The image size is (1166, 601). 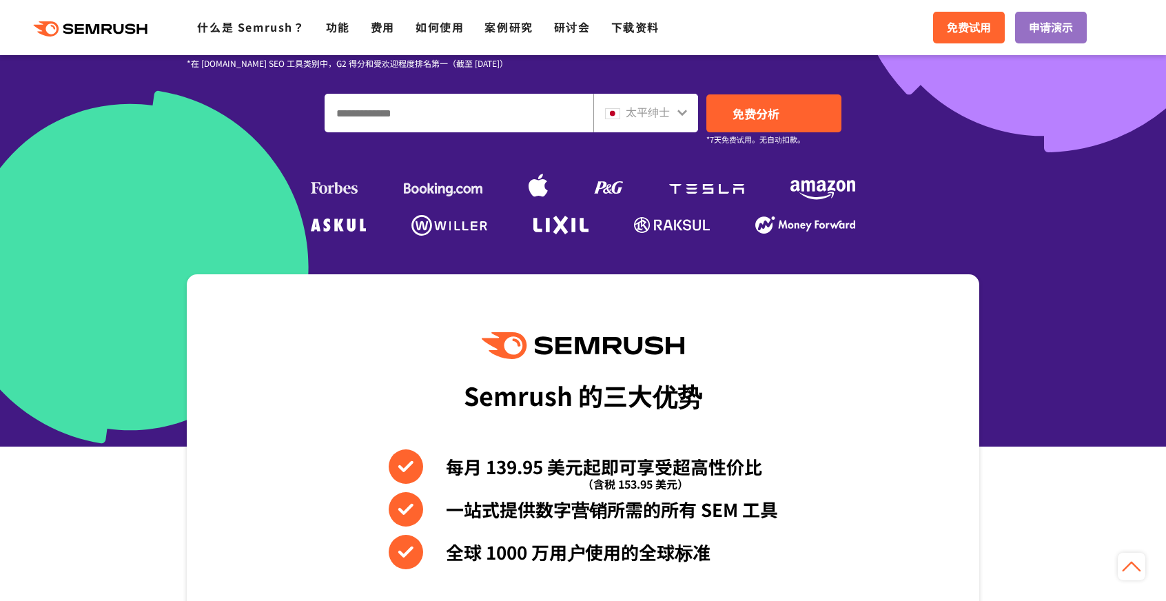 What do you see at coordinates (251, 27) in the screenshot?
I see `font: 什么是 Semrush？` at bounding box center [251, 27].